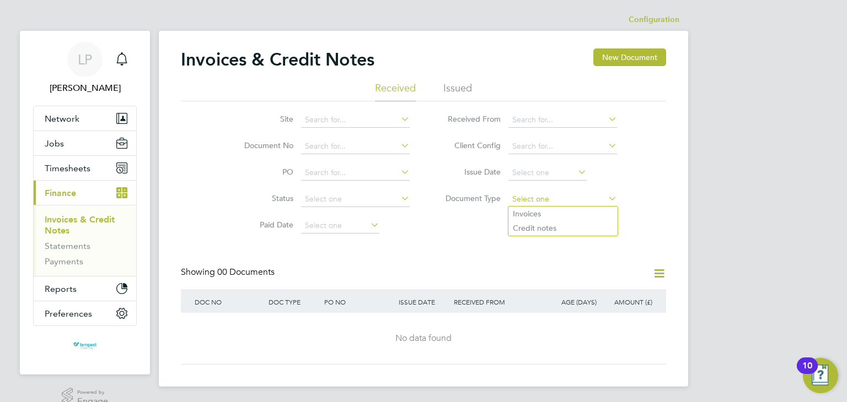  What do you see at coordinates (468, 198) in the screenshot?
I see `label: Document Type` at bounding box center [468, 198].